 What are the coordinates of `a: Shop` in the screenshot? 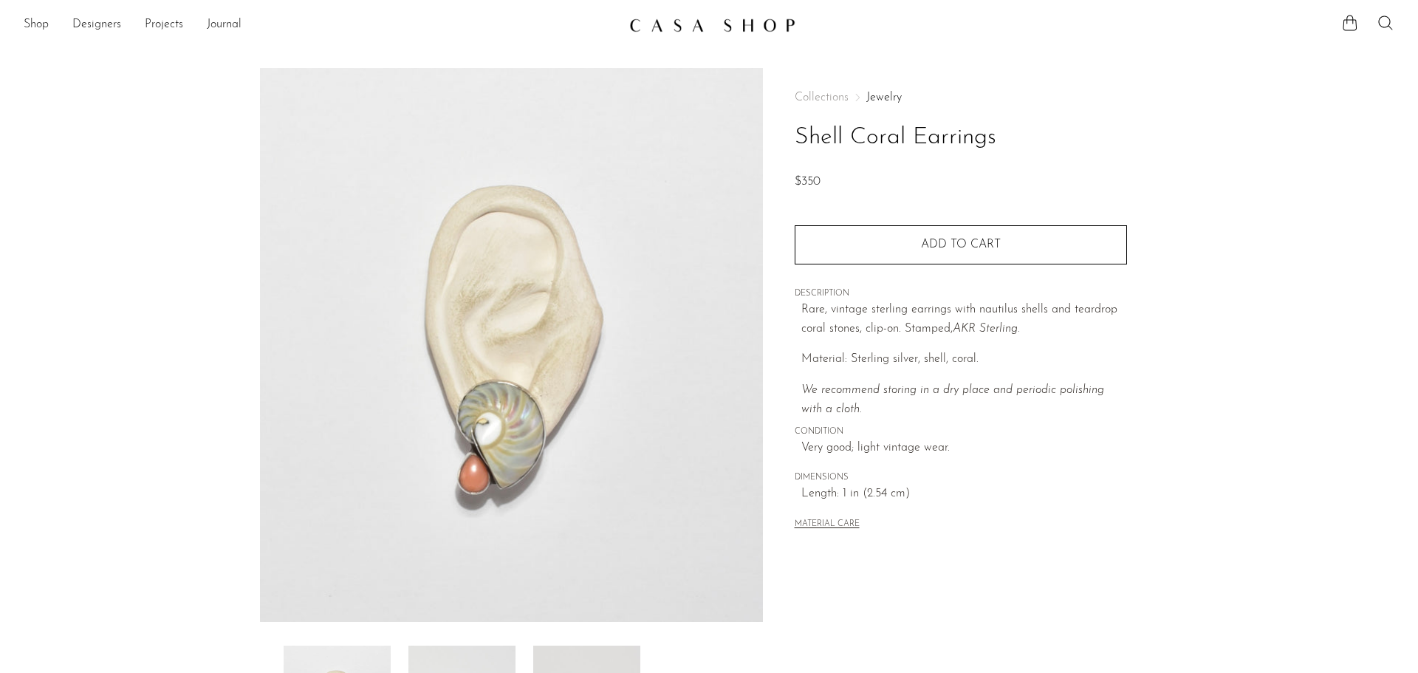 It's located at (36, 25).